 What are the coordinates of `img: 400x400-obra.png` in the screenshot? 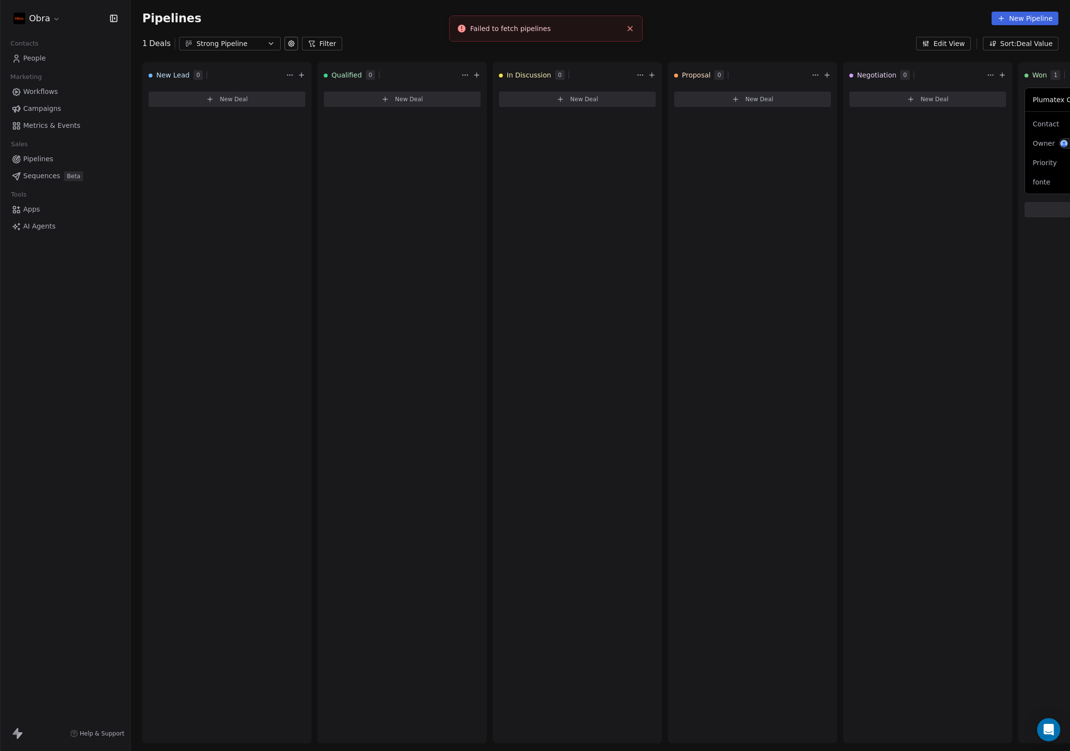 It's located at (19, 18).